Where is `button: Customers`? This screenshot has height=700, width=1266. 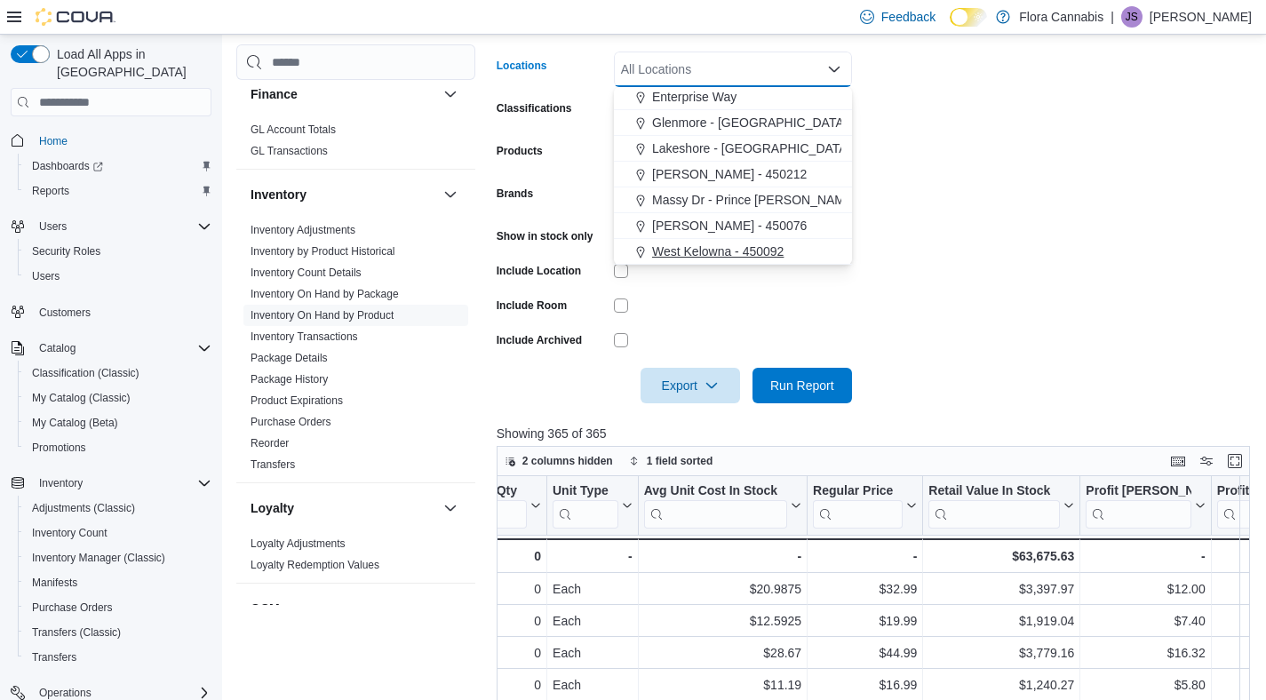
button: Customers is located at coordinates (111, 312).